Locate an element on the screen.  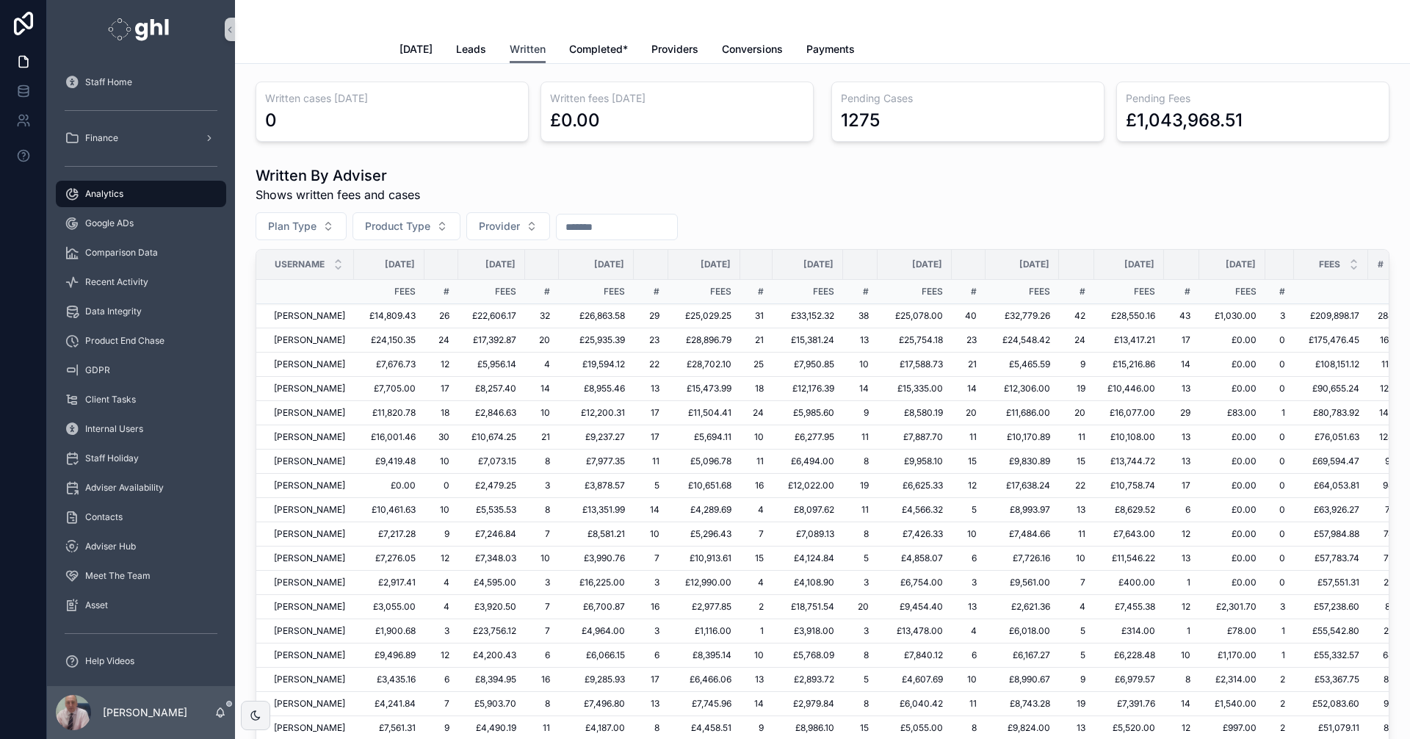
td: £5,296.43 is located at coordinates (704, 534).